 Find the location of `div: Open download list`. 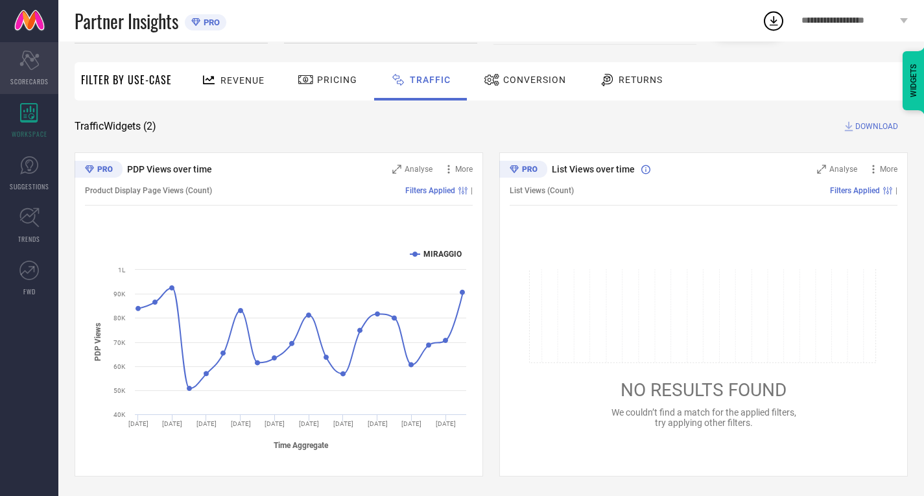

div: Open download list is located at coordinates (774, 21).